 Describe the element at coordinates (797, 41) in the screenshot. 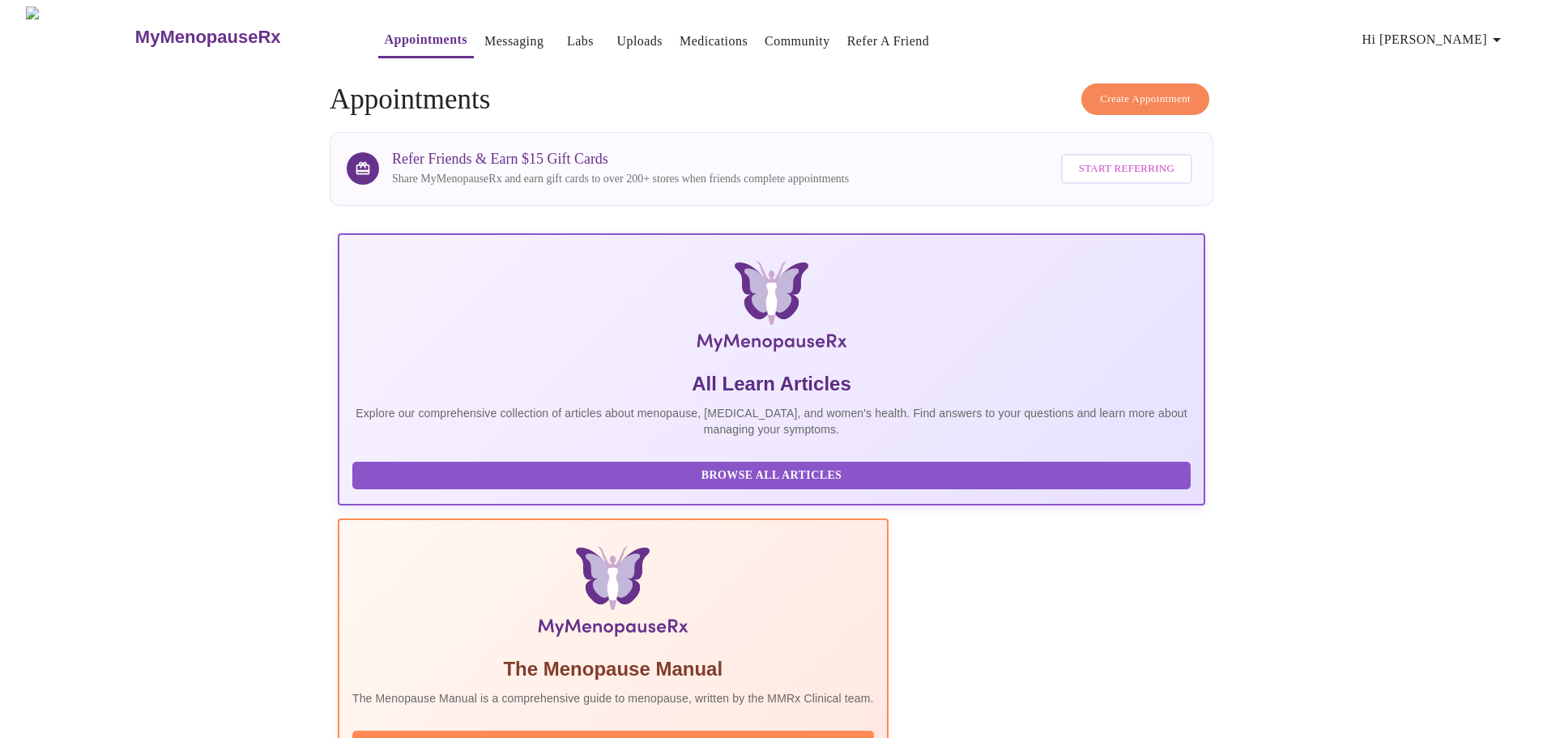

I see `a: Community` at that location.